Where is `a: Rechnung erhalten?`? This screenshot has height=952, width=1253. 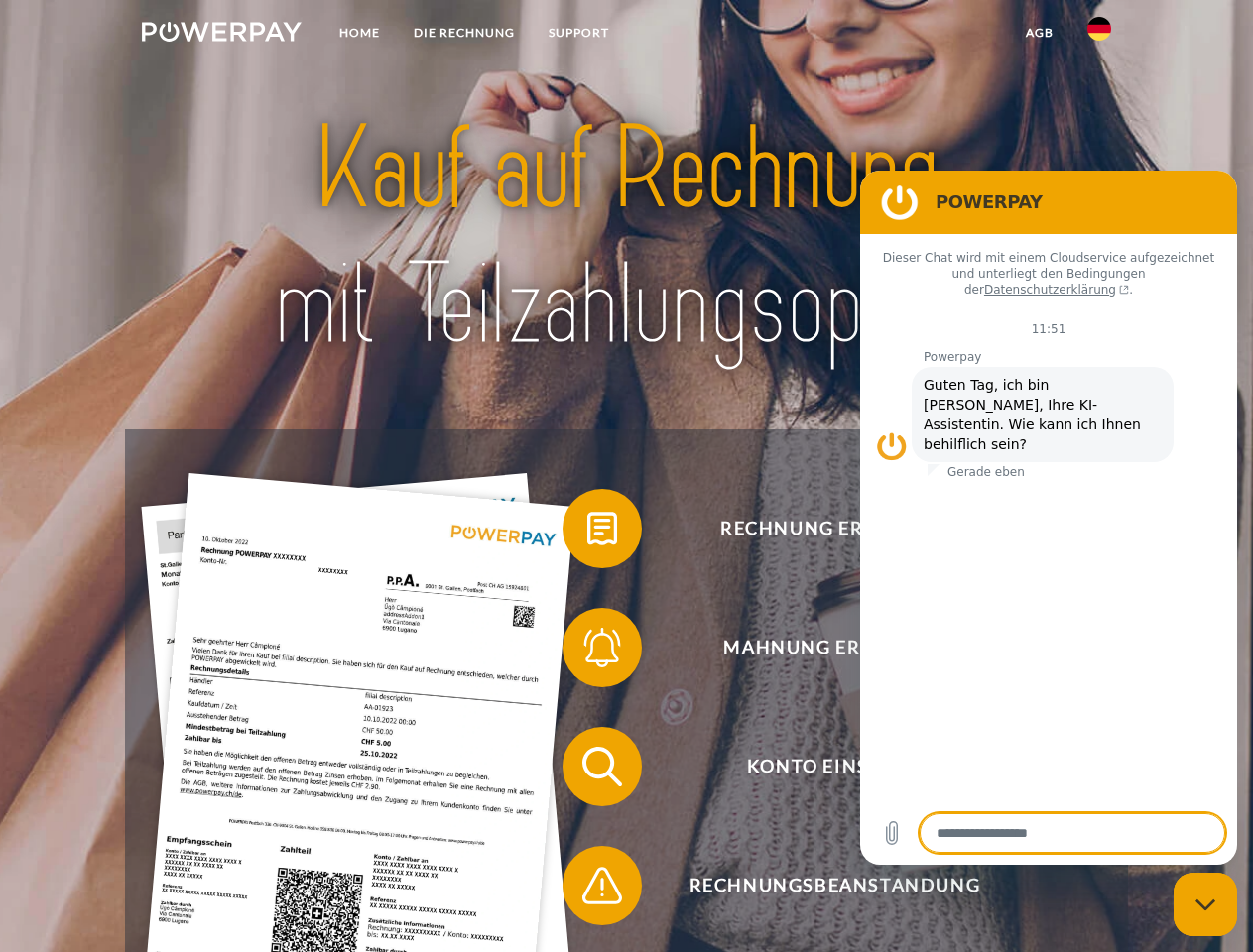
a: Rechnung erhalten? is located at coordinates (820, 528).